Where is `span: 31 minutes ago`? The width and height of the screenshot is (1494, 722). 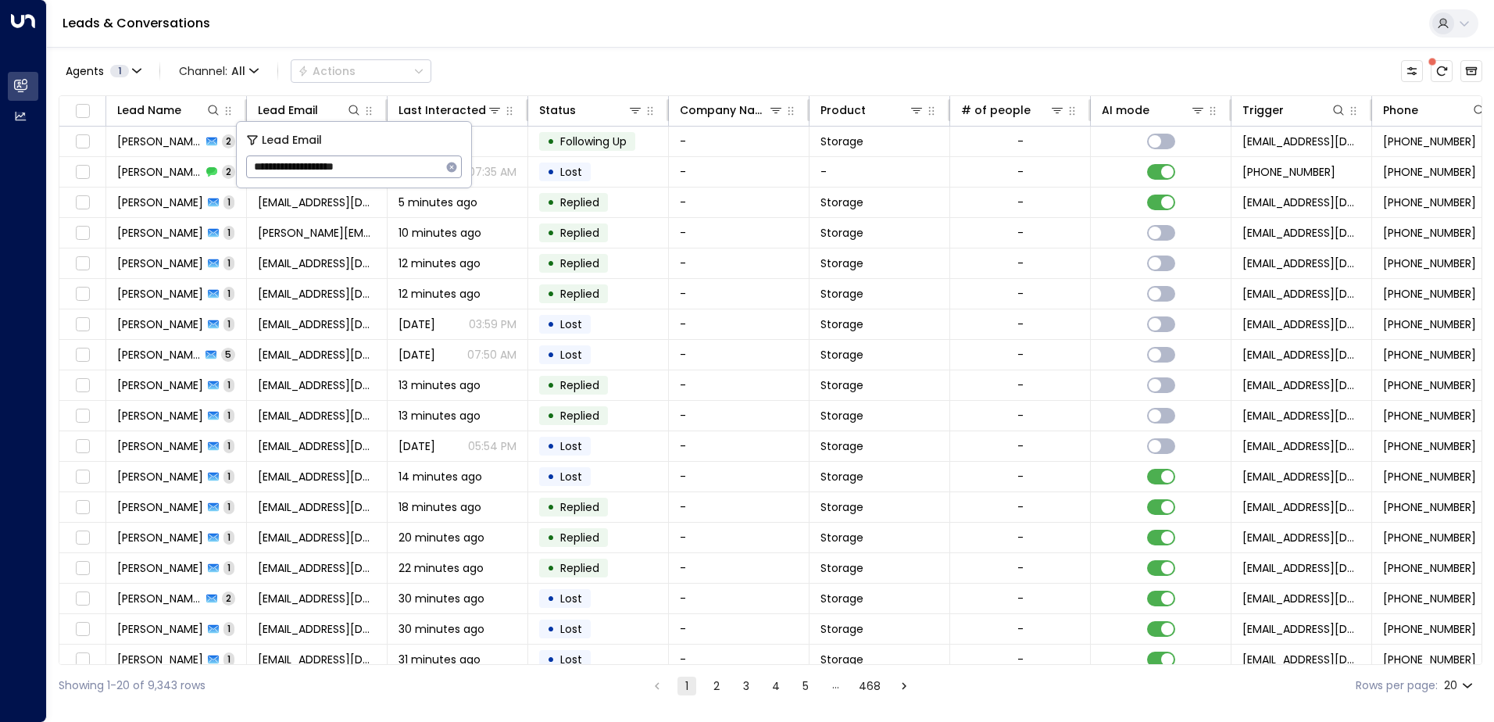 span: 31 minutes ago is located at coordinates (439, 660).